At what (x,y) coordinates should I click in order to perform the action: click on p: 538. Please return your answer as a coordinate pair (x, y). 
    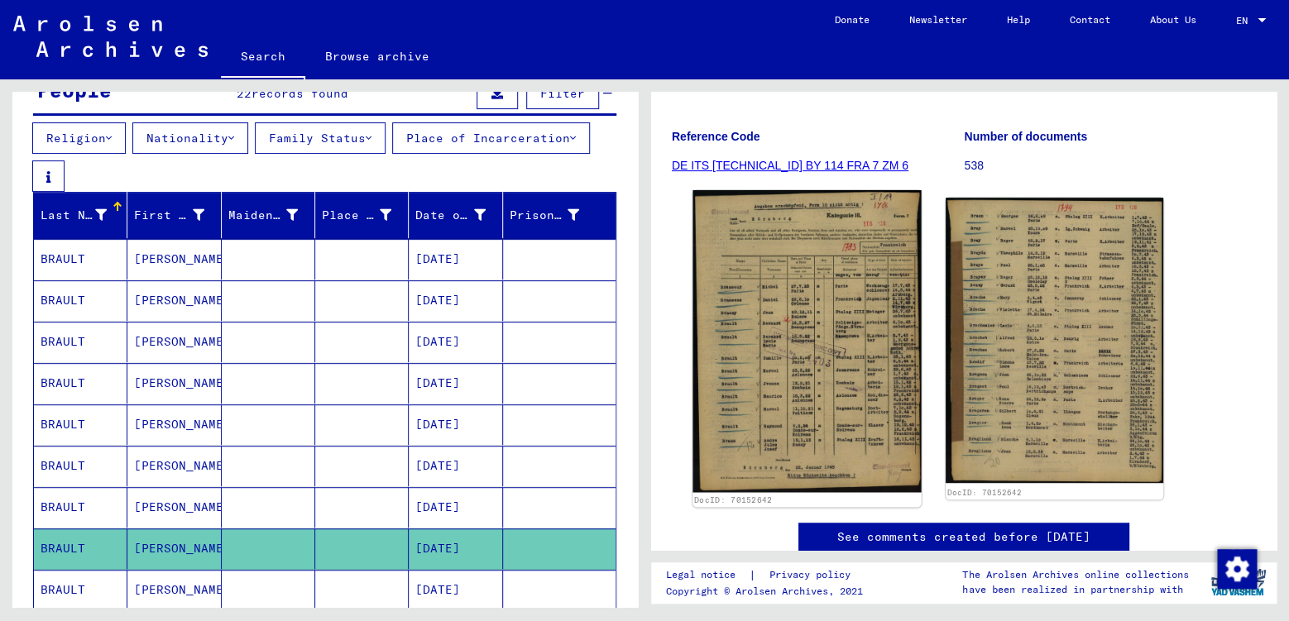
    Looking at the image, I should click on (1110, 165).